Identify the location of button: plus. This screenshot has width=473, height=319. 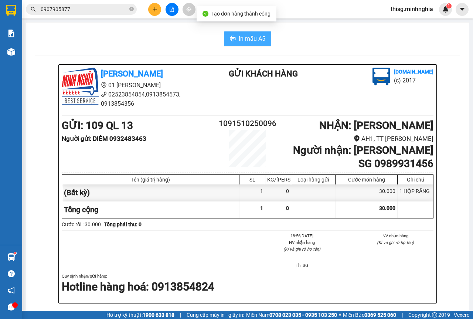
(155, 9).